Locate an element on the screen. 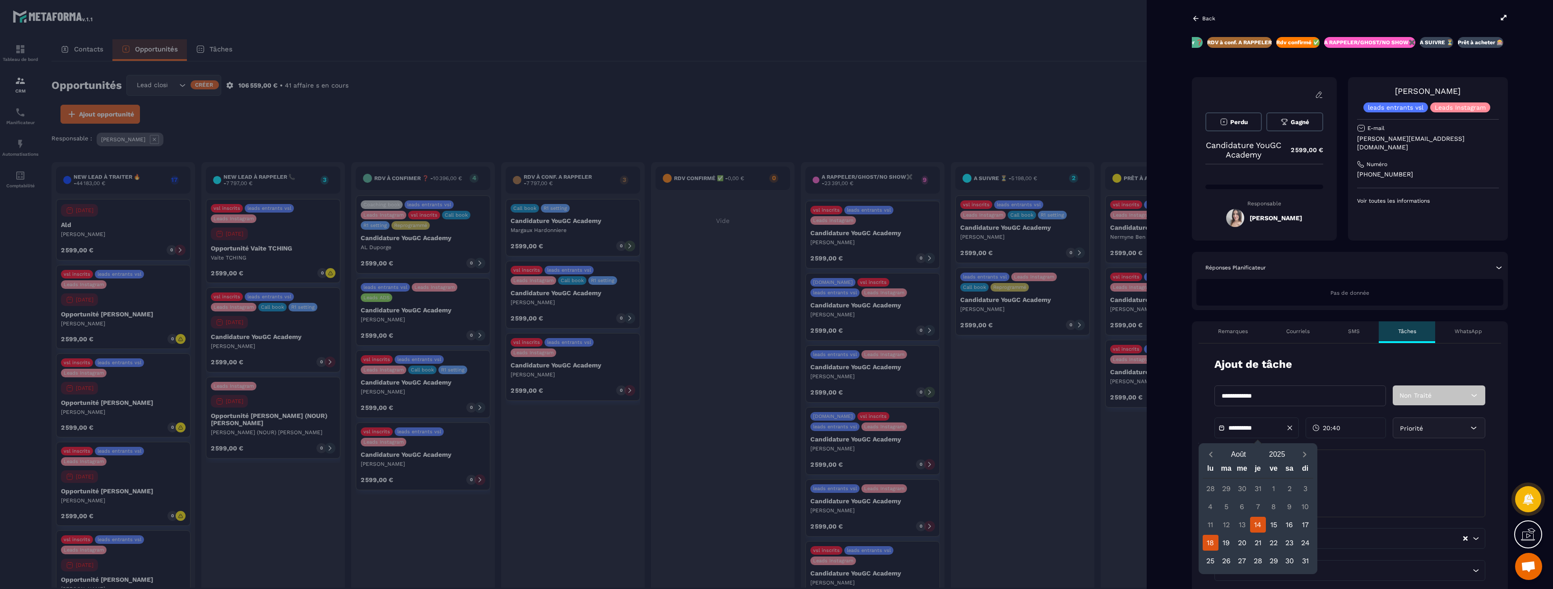  div: 21 is located at coordinates (1258, 543).